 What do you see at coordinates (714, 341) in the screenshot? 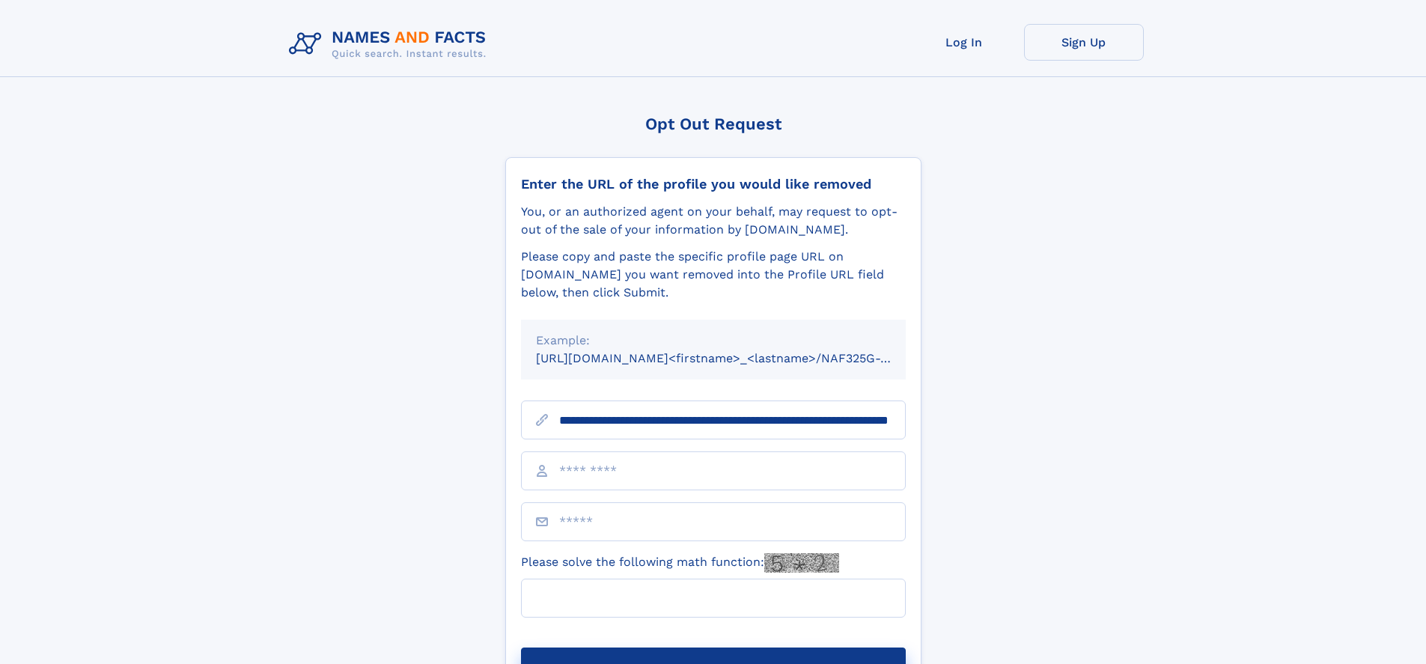
I see `div: Example:` at bounding box center [714, 341].